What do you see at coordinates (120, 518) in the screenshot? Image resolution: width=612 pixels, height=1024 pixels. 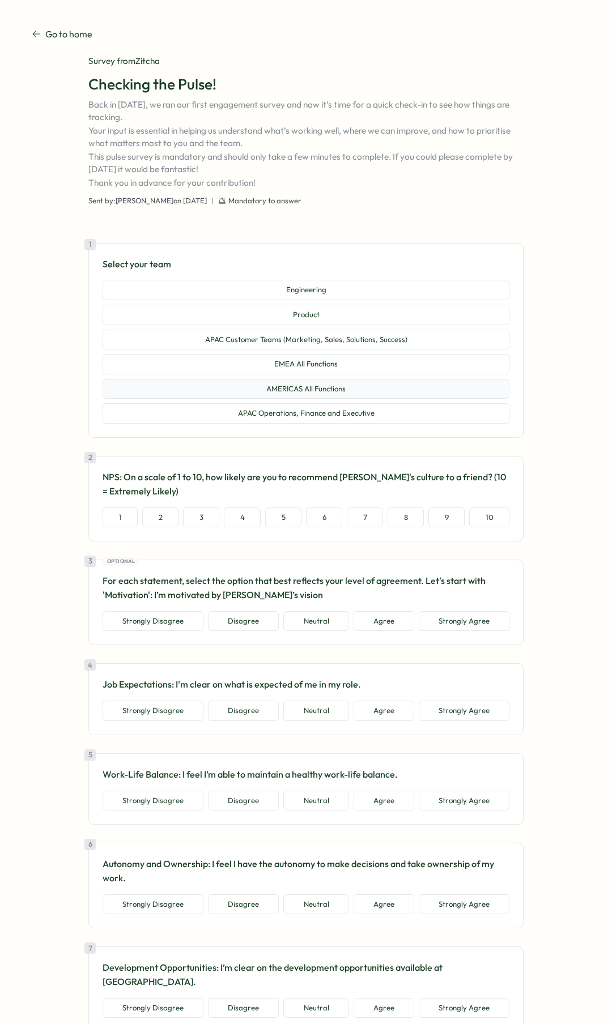 I see `button: 1` at bounding box center [120, 518].